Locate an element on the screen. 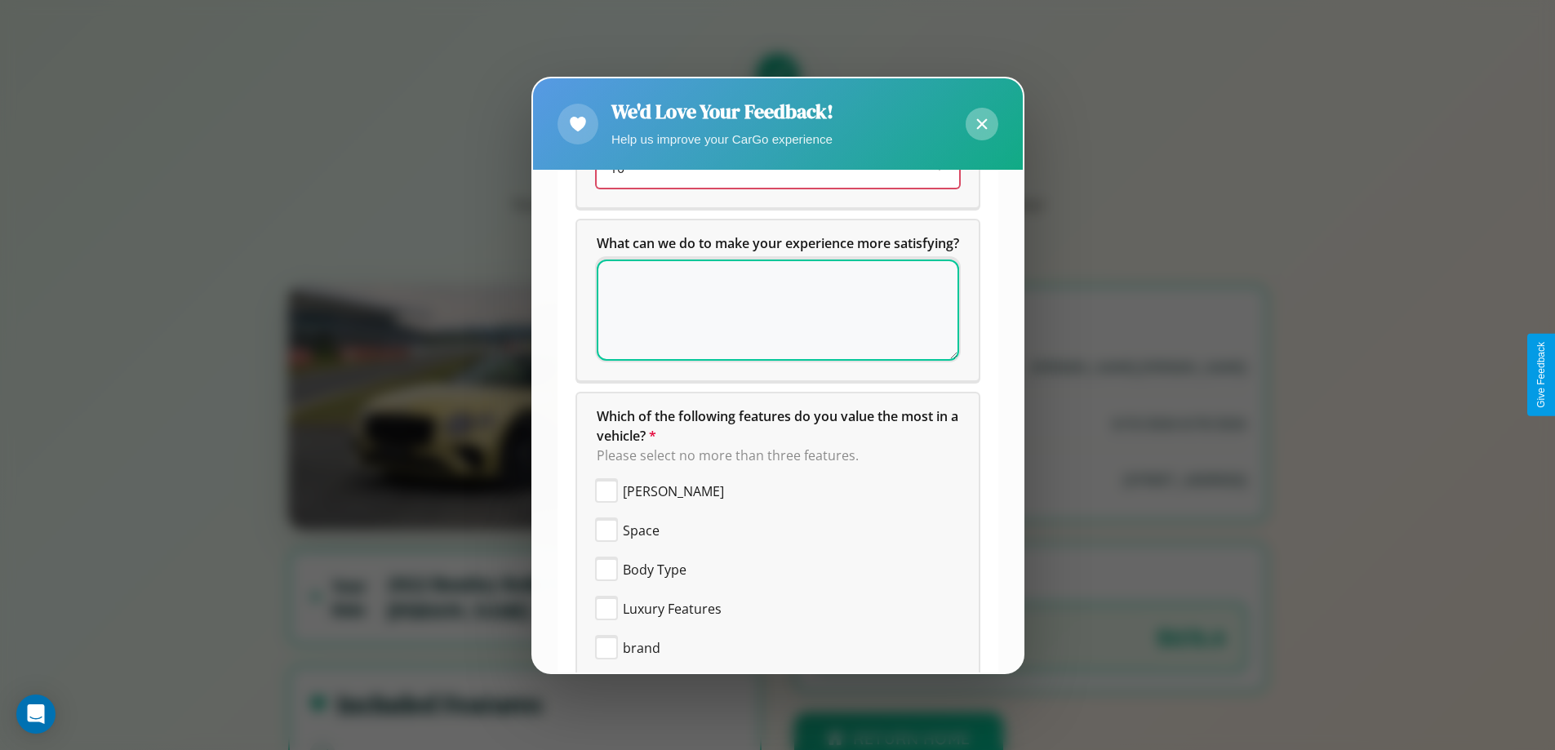 The image size is (1555, 750). span: brand is located at coordinates (641, 648).